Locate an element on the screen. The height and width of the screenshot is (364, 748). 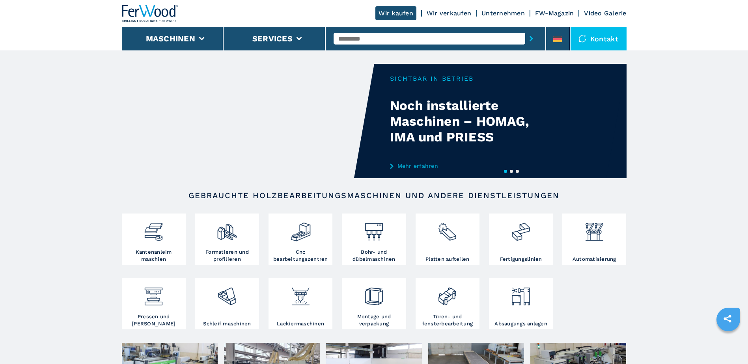
a: Türen- und fensterbearbeitung is located at coordinates (448, 304).